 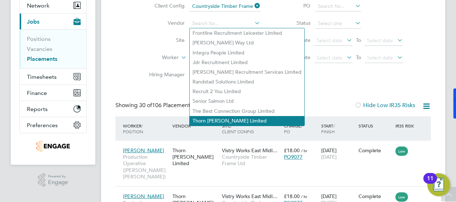 What do you see at coordinates (39, 49) in the screenshot?
I see `a: Vacancies` at bounding box center [39, 49].